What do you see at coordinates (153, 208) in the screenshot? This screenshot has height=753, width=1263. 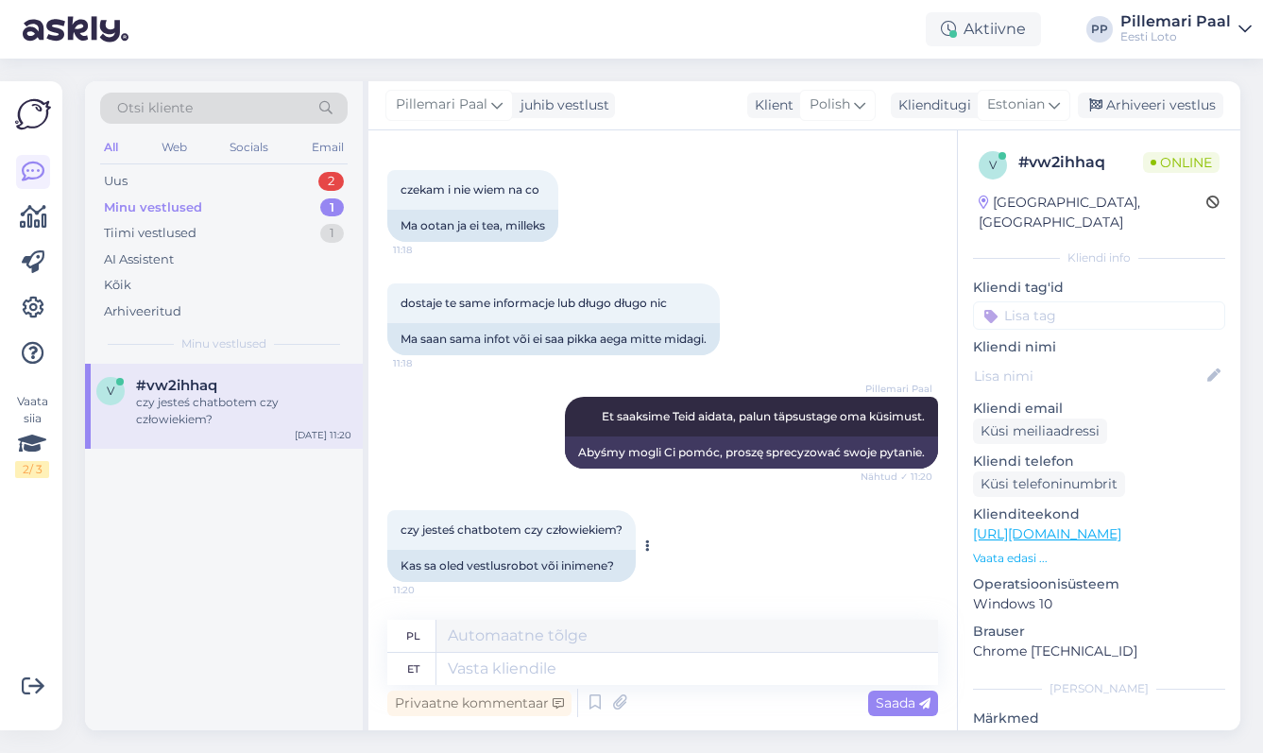 I see `div: Minu vestlused` at bounding box center [153, 208].